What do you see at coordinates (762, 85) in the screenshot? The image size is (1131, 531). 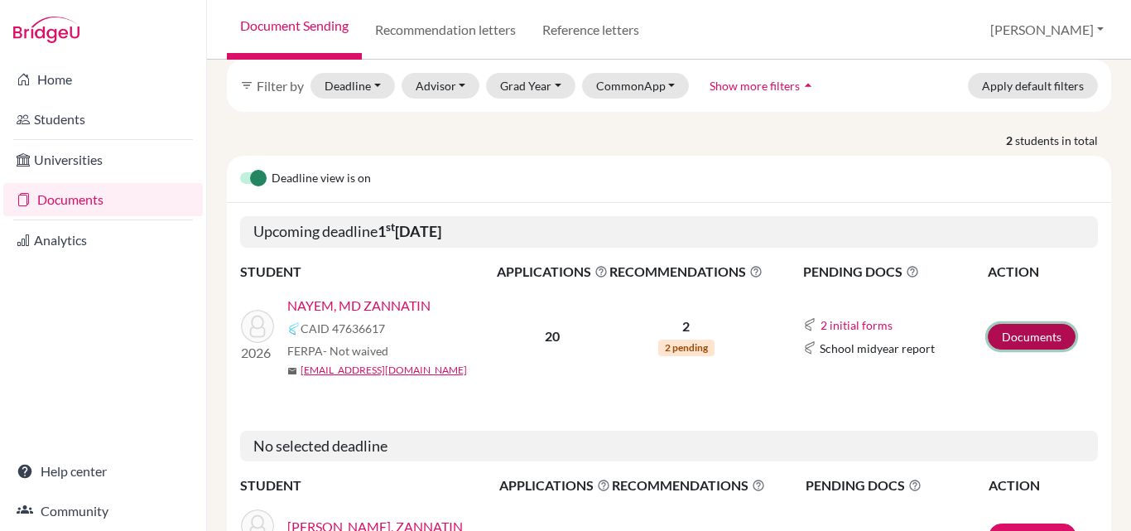 I see `button: Show more filtersarrow_drop_up` at bounding box center [762, 85].